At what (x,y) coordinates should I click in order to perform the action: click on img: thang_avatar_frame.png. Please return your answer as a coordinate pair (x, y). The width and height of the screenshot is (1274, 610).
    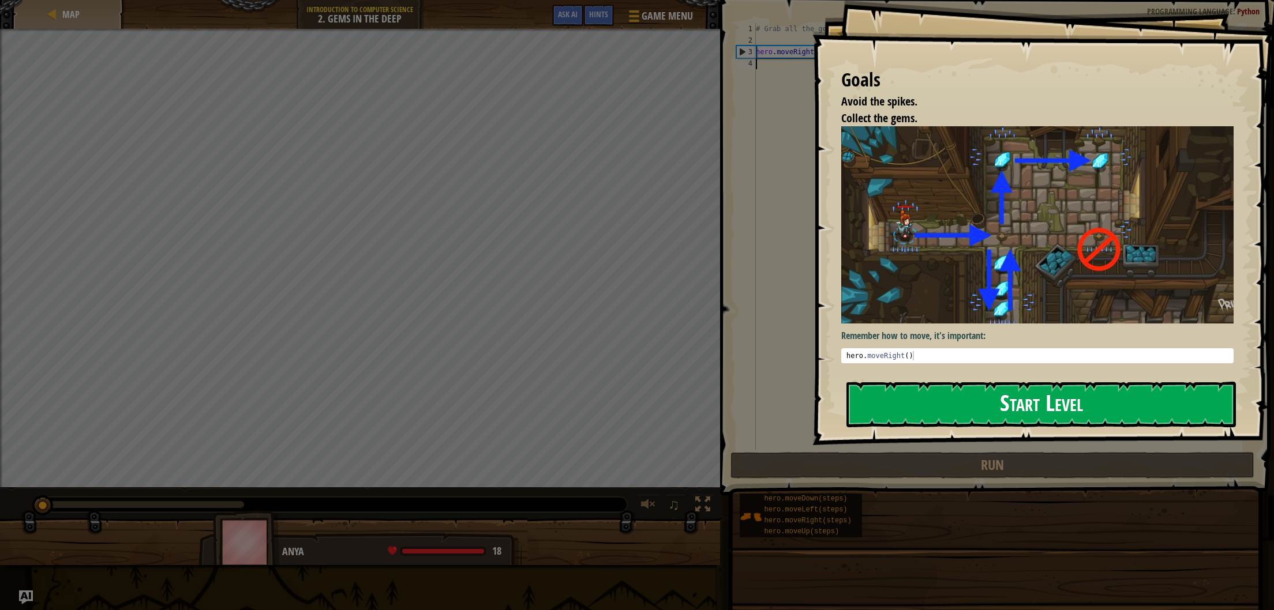
    Looking at the image, I should click on (246, 542).